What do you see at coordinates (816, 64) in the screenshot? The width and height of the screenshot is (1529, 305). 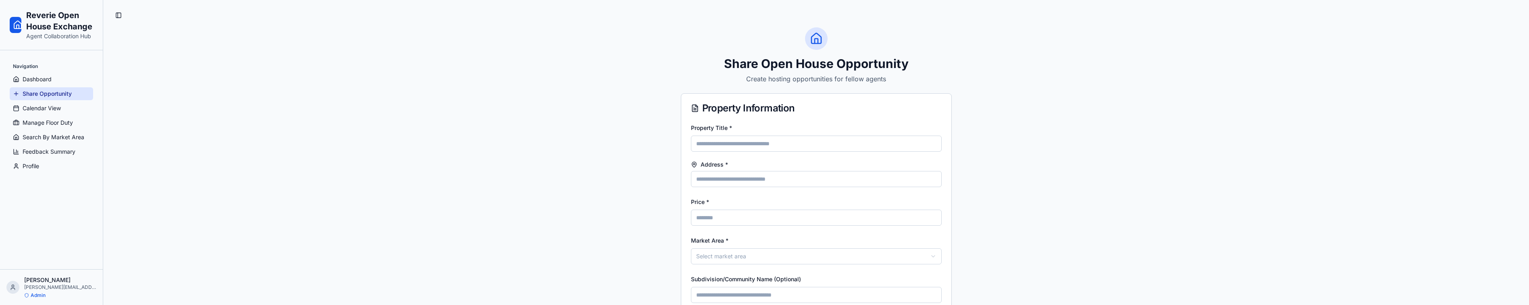 I see `h1: Share Open House Opportunity` at bounding box center [816, 64].